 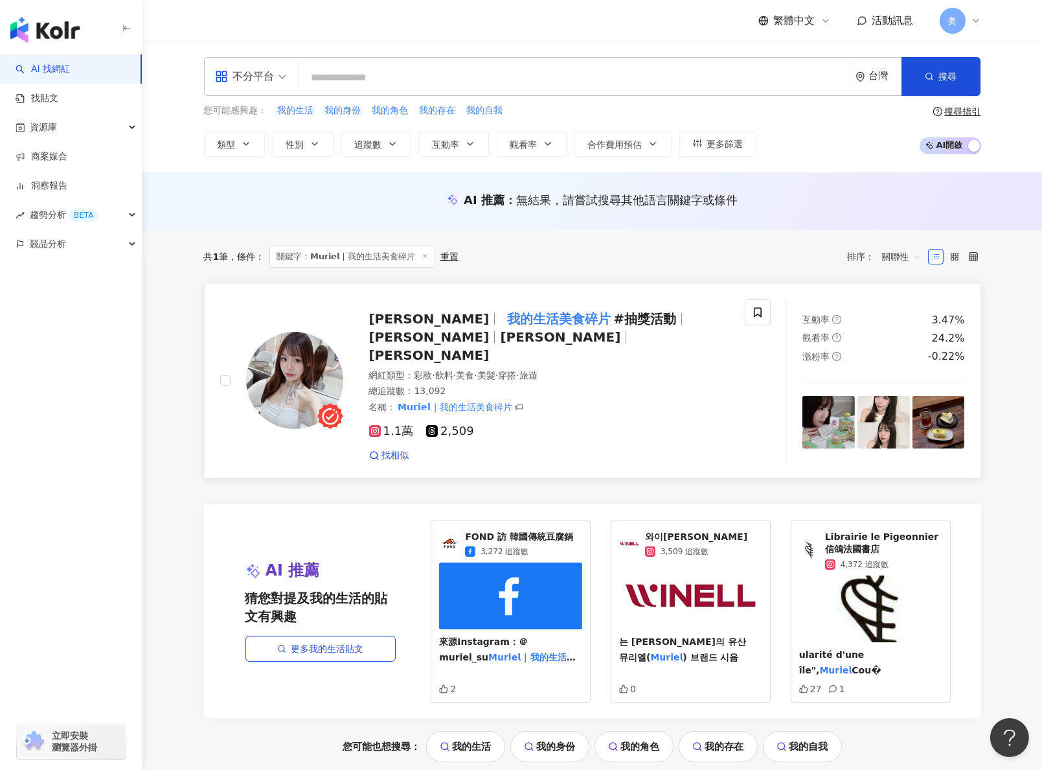 What do you see at coordinates (343, 111) in the screenshot?
I see `span: 我的身份` at bounding box center [343, 111].